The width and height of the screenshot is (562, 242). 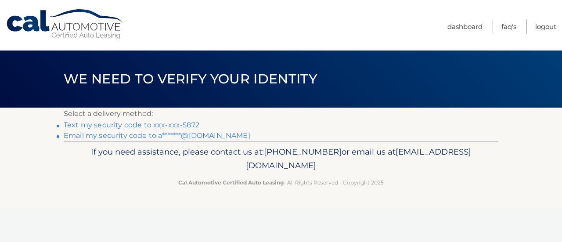 What do you see at coordinates (281, 182) in the screenshot?
I see `p: - All Rights Reserved - Copyright 2025` at bounding box center [281, 182].